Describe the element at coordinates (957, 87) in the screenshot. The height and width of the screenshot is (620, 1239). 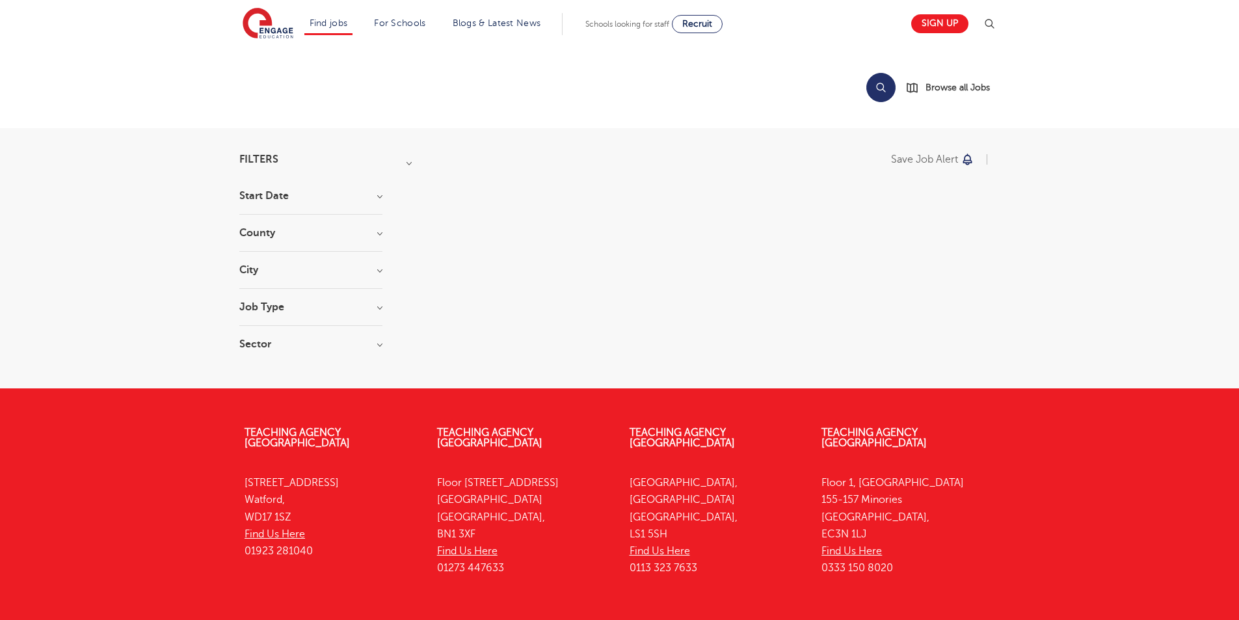
I see `span: Browse all Jobs` at that location.